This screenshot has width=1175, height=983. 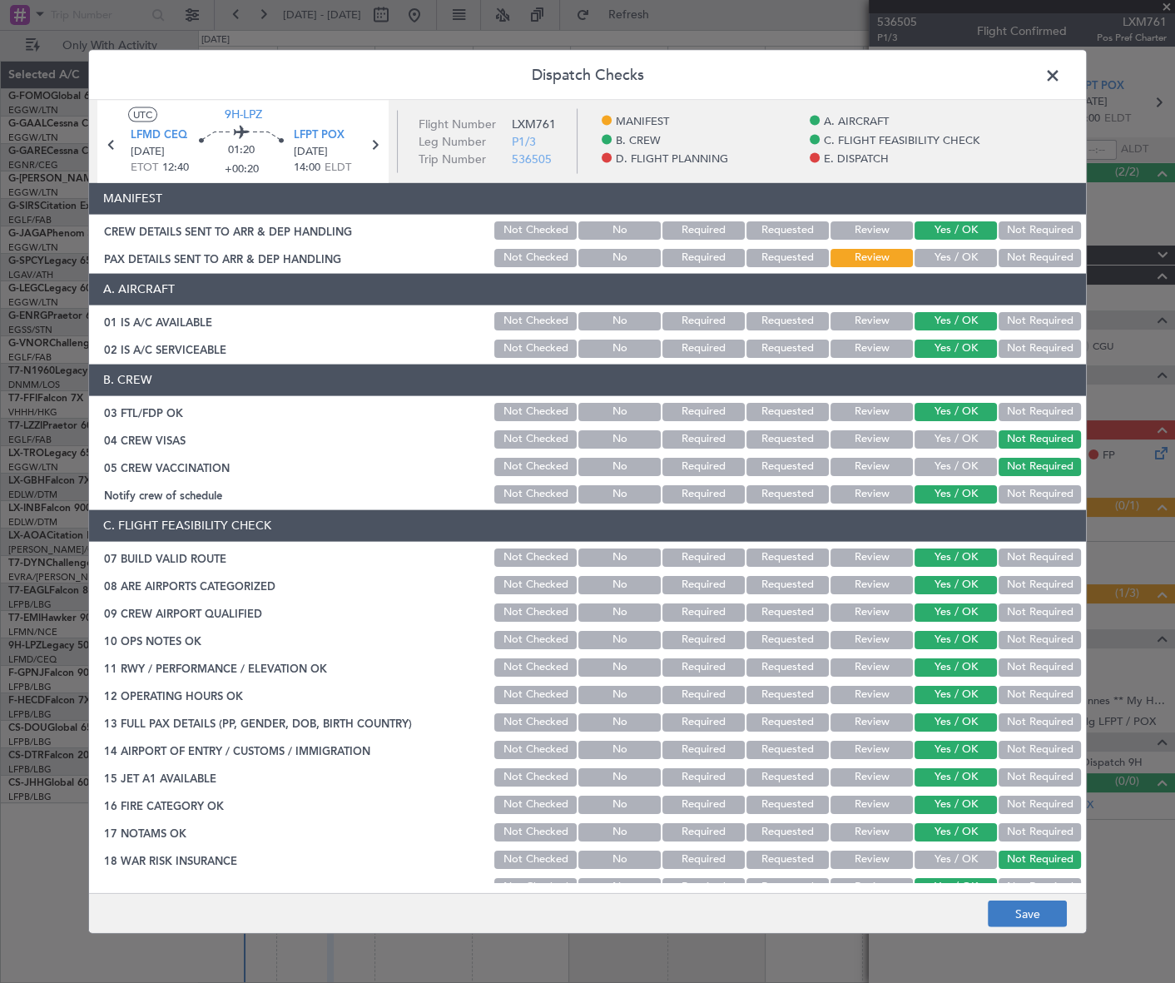 What do you see at coordinates (856, 160) in the screenshot?
I see `span: E. DISPATCH` at bounding box center [856, 160].